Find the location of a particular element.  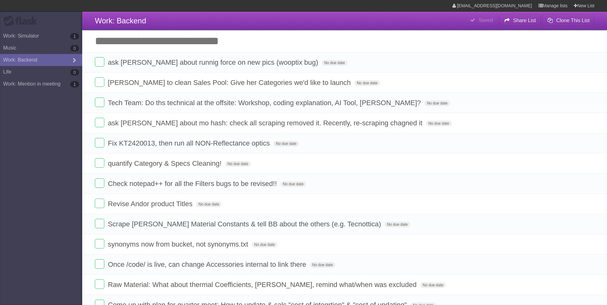

span: synonyms now from bucket, not synonyms.txt is located at coordinates (179, 244).